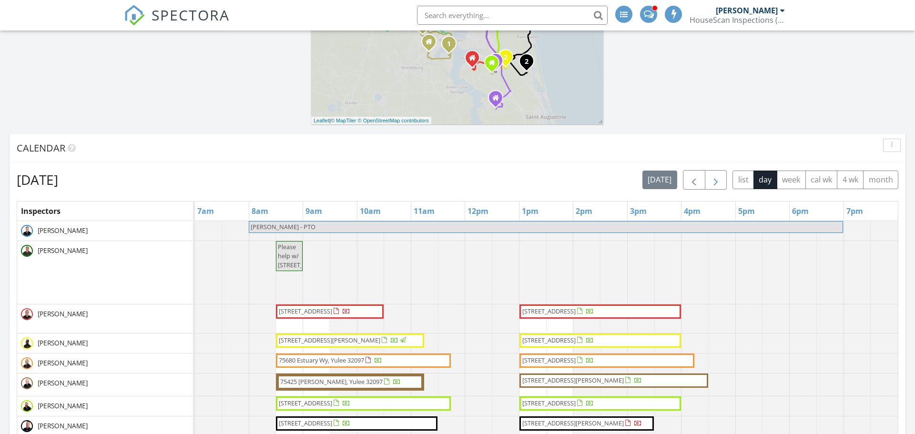 This screenshot has height=434, width=915. What do you see at coordinates (530, 211) in the screenshot?
I see `a: 1pm` at bounding box center [530, 211].